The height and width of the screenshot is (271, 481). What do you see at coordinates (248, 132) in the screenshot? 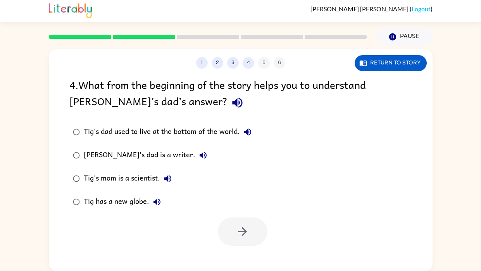
I see `button: Tig's dad used to live at the bottom of the world.` at bounding box center [248, 132].